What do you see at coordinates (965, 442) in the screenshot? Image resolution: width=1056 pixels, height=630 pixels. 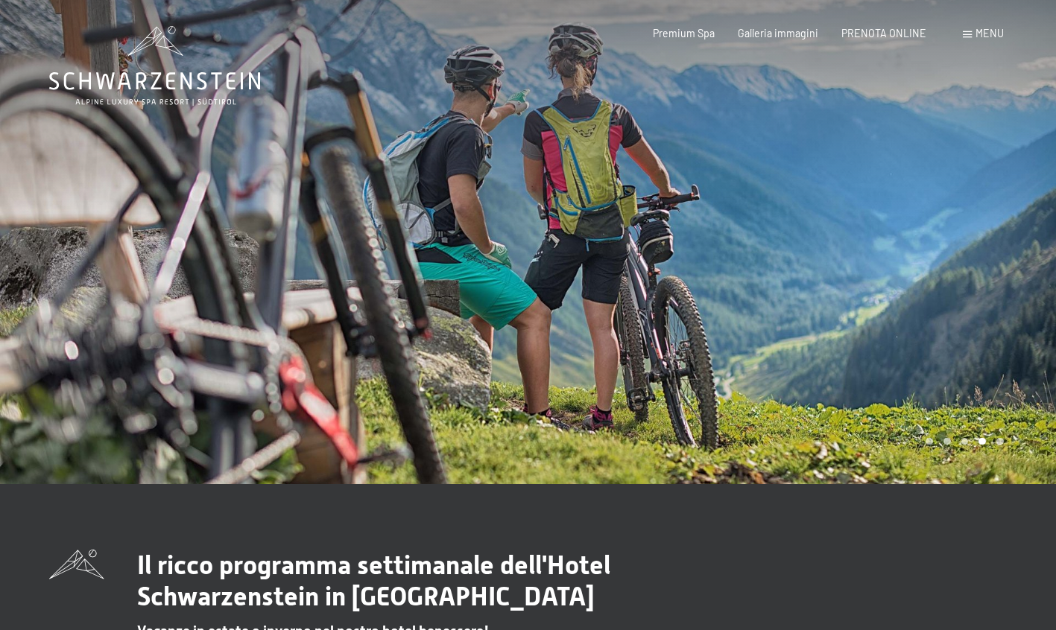 I see `div: Carousel Page 3` at bounding box center [965, 442].